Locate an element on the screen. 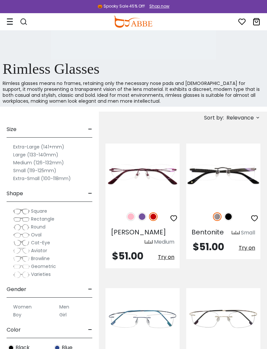 The height and width of the screenshot is (349, 267). label: Extra-Small (100-118mm) is located at coordinates (42, 178).